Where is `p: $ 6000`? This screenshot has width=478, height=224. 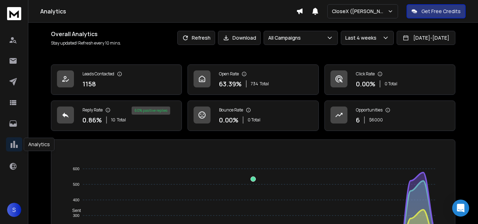 p: $ 6000 is located at coordinates (376, 120).